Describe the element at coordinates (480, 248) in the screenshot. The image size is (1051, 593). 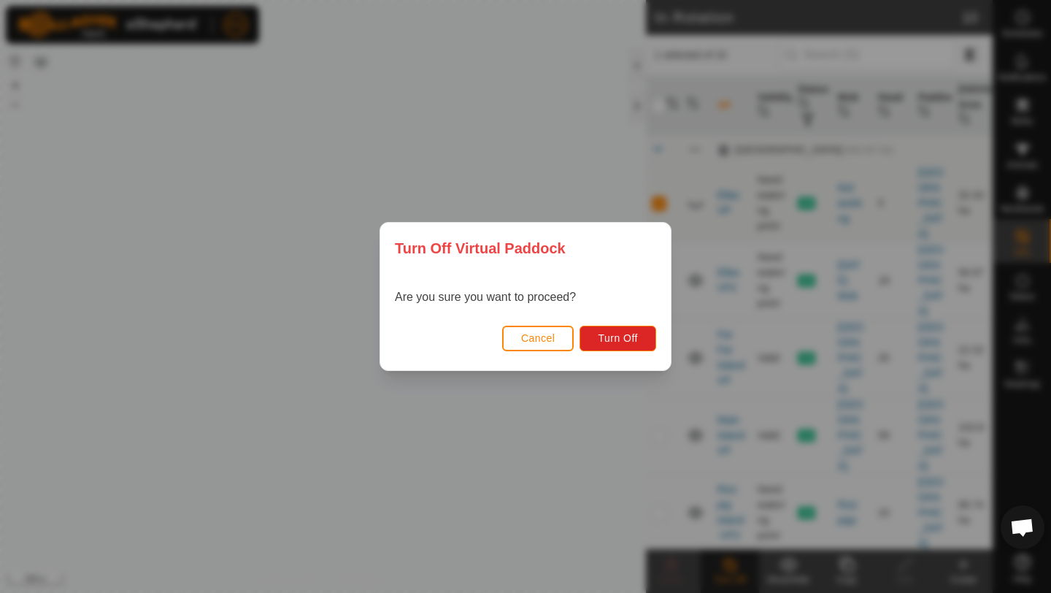
I see `span: Turn Off Virtual Paddock` at that location.